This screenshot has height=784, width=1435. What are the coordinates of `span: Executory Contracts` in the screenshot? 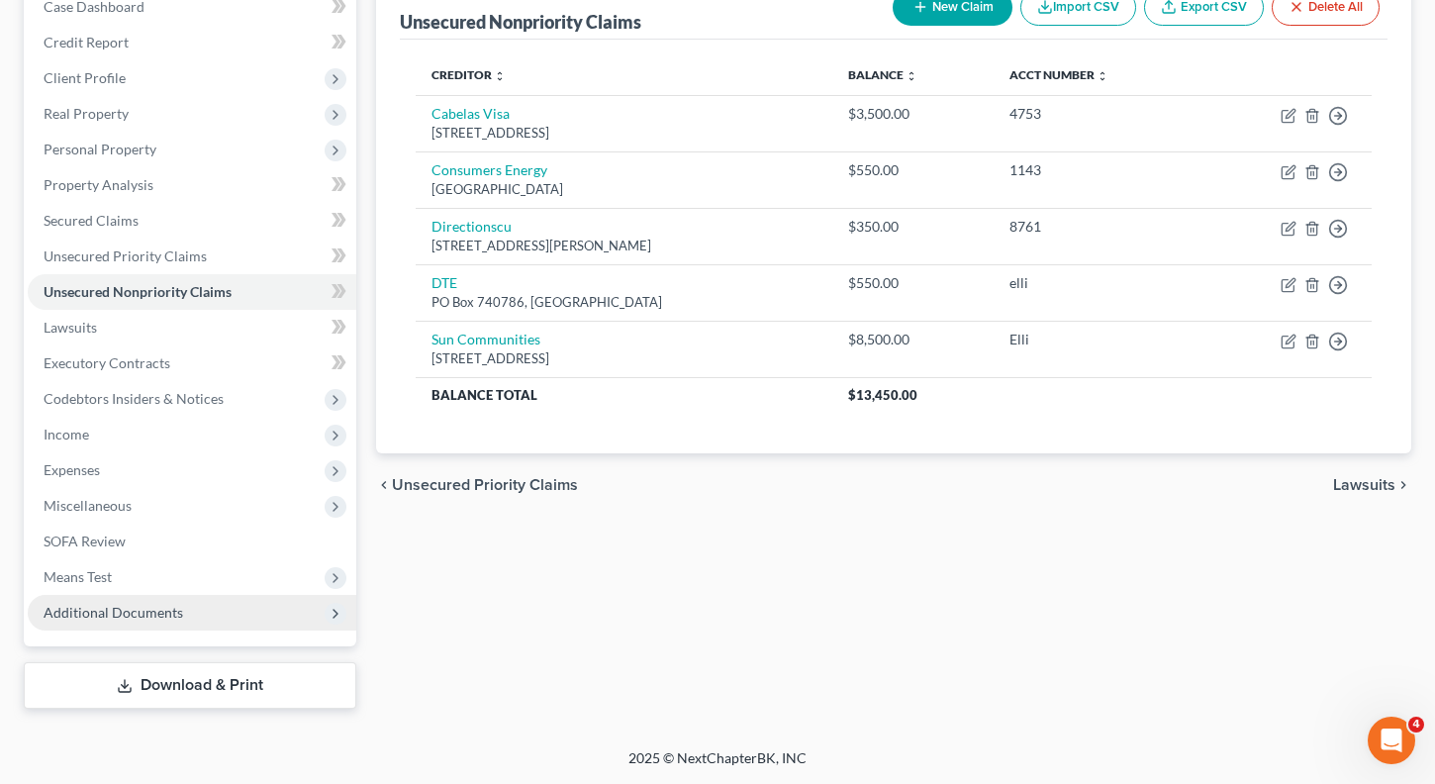 It's located at (107, 362).